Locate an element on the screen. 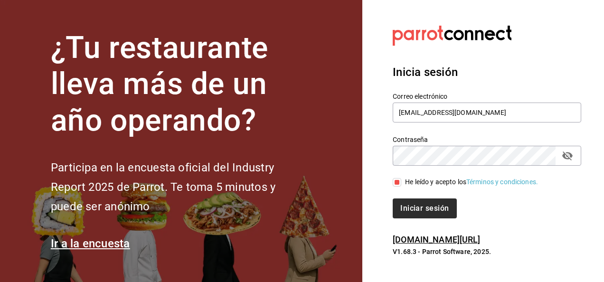 Image resolution: width=604 pixels, height=282 pixels. h2: Participa en la encuesta oficial del Industry Report 2025 de Parrot. Te toma 5 minutos y puede se... is located at coordinates (179, 187).